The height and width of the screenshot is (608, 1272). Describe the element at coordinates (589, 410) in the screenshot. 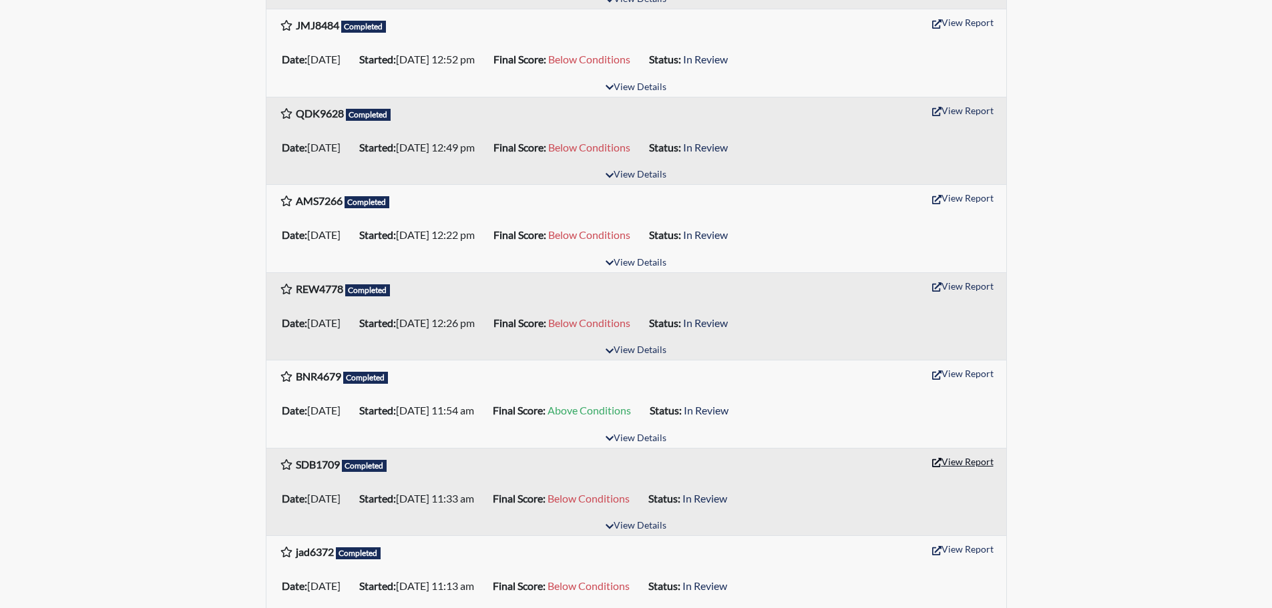

I see `span: Above Conditions` at that location.